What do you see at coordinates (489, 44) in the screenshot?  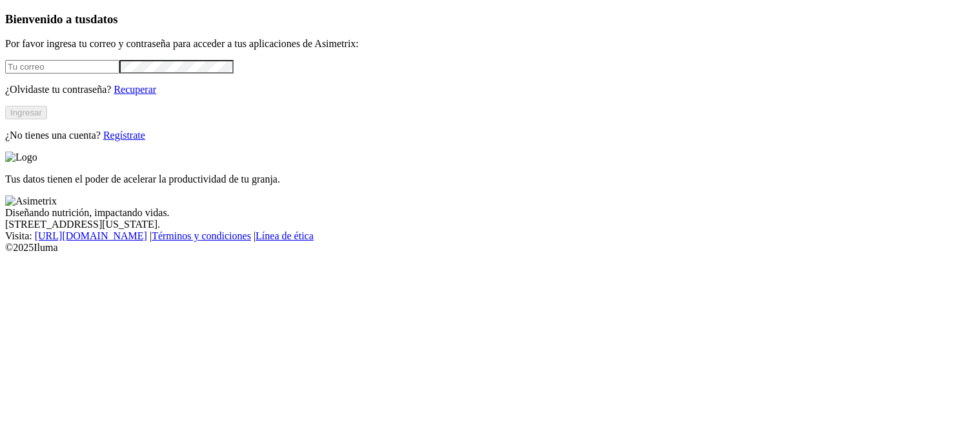 I see `p: Por favor ingresa tu correo y contraseña para acceder a tus aplicaciones de Asimetrix:` at bounding box center [489, 44].